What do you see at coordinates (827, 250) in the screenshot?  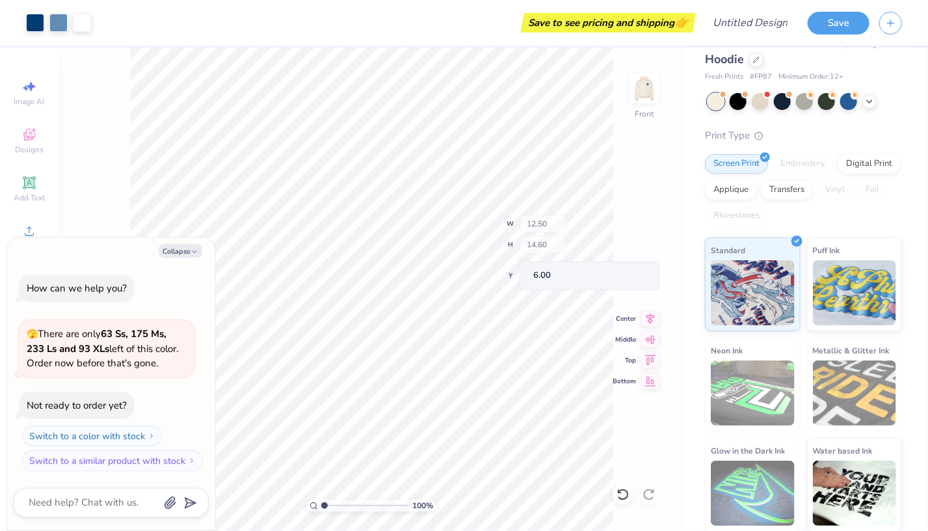 I see `span: Puff Ink` at bounding box center [827, 250].